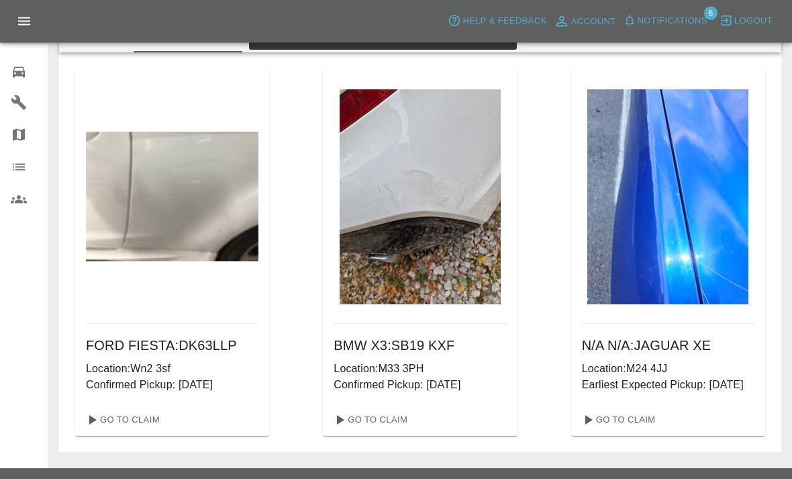 This screenshot has height=479, width=792. I want to click on a: Account, so click(585, 21).